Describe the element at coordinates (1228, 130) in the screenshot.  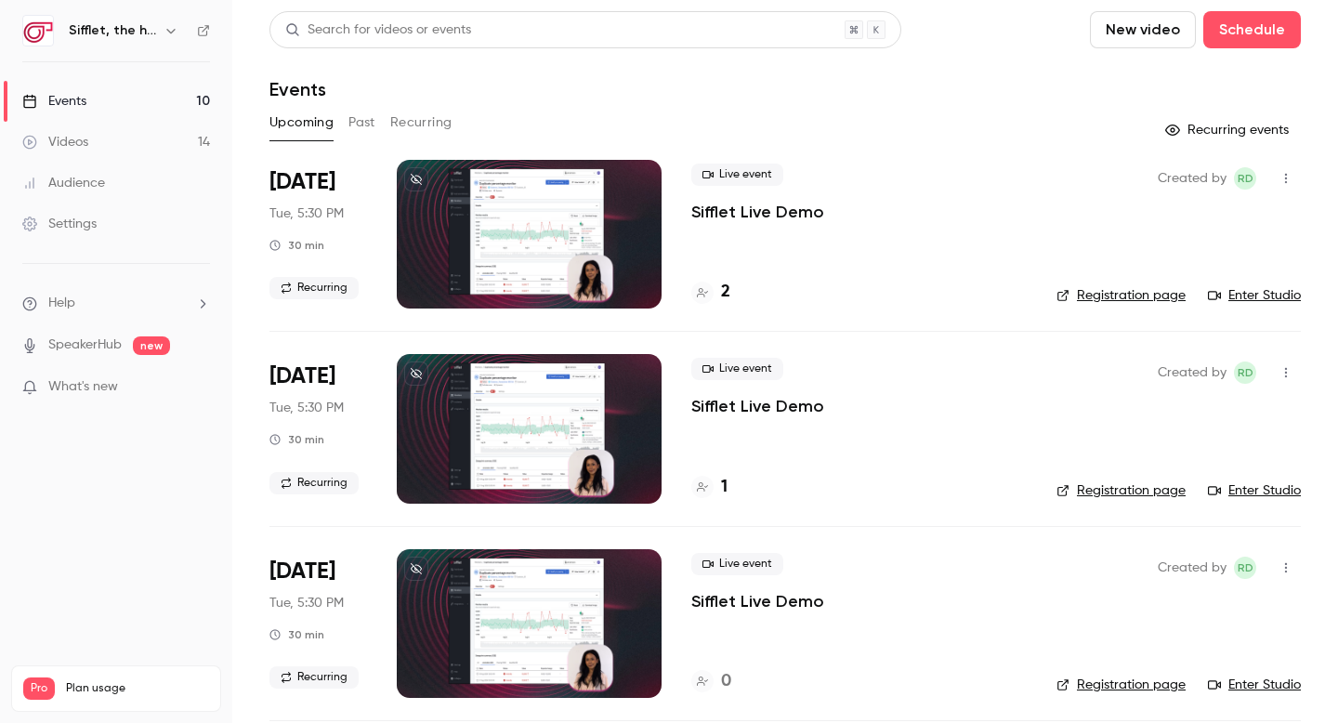
I see `button: Recurring events` at that location.